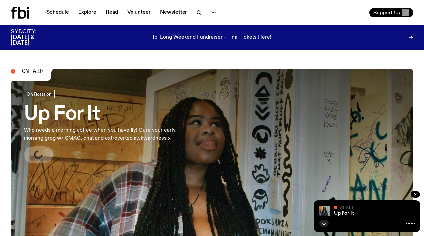 This screenshot has height=236, width=424. Describe the element at coordinates (39, 94) in the screenshot. I see `a: On Rotation` at that location.